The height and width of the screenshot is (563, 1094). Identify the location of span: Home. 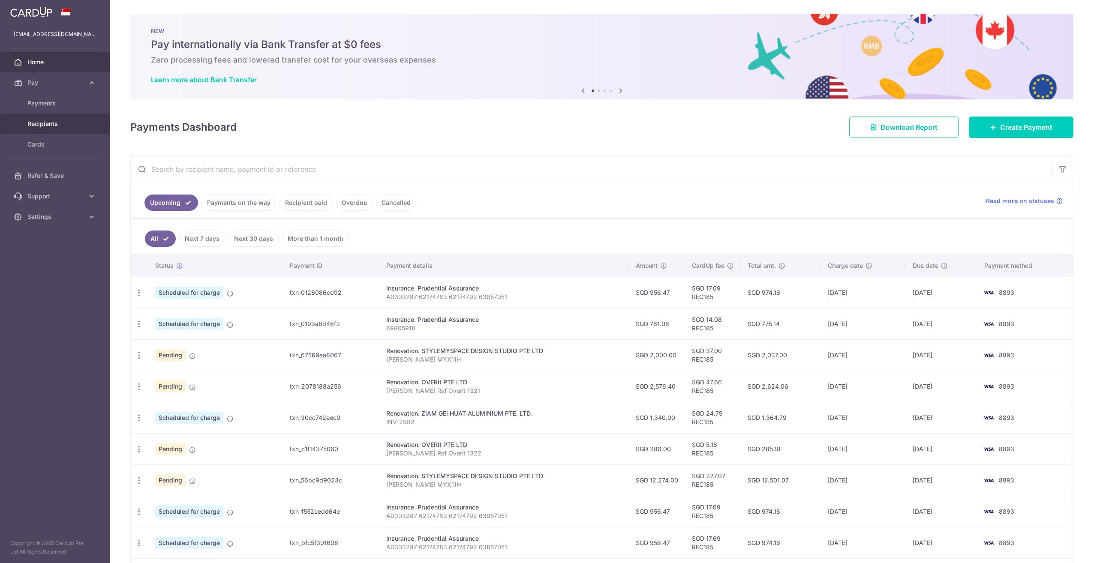
(56, 62).